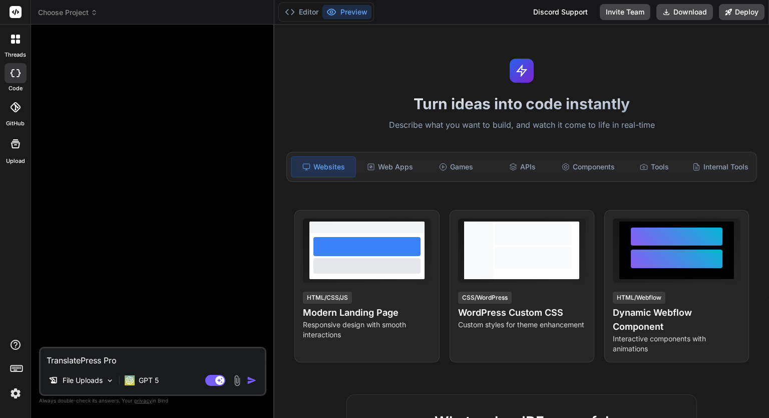 The width and height of the screenshot is (769, 418). I want to click on p: Always double-check its answers. Your in Bind, so click(153, 400).